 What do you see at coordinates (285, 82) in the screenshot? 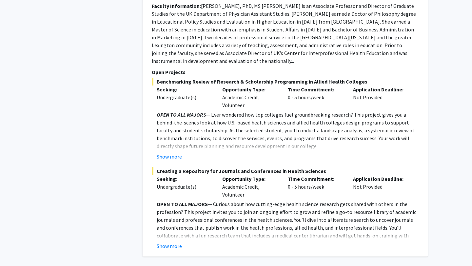
I see `span: Benchmarking Review of Research & Scholarship Programming in Allied Health Colleges` at bounding box center [285, 82].